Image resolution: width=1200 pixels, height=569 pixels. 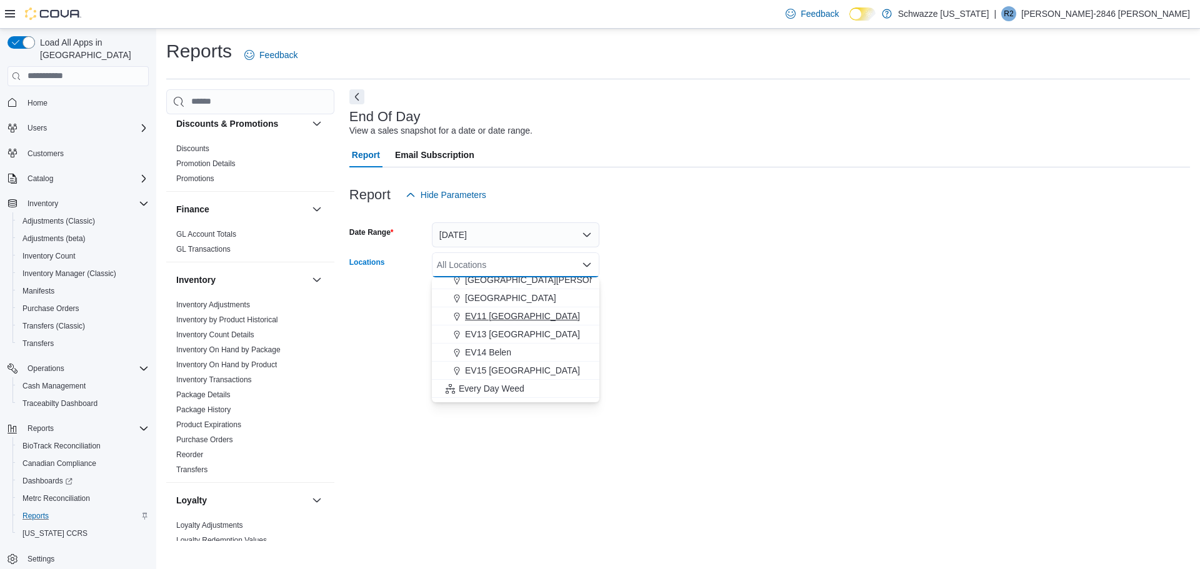 What do you see at coordinates (83, 446) in the screenshot?
I see `span: BioTrack Reconciliation` at bounding box center [83, 446].